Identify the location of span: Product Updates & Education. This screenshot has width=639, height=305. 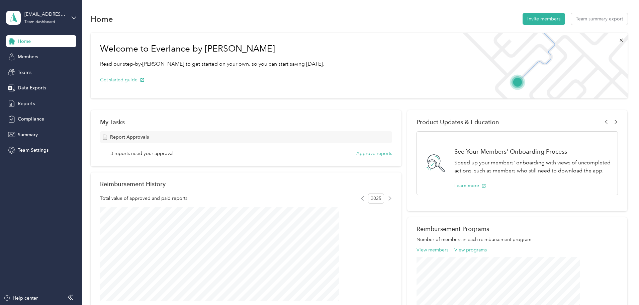
(458, 122).